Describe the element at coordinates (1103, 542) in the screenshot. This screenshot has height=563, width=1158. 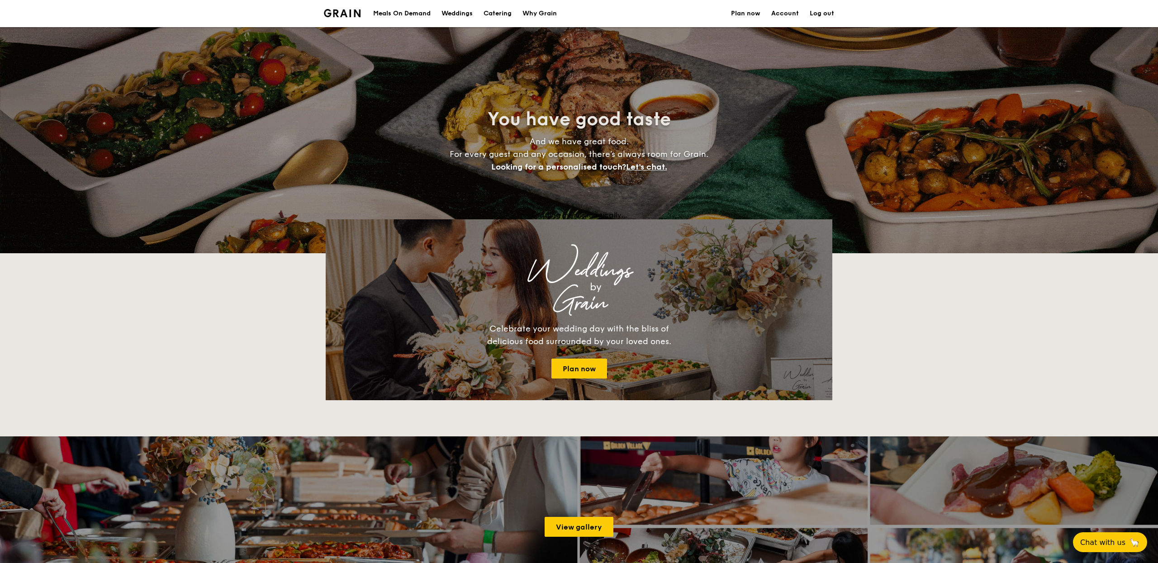
I see `span: Chat with us` at that location.